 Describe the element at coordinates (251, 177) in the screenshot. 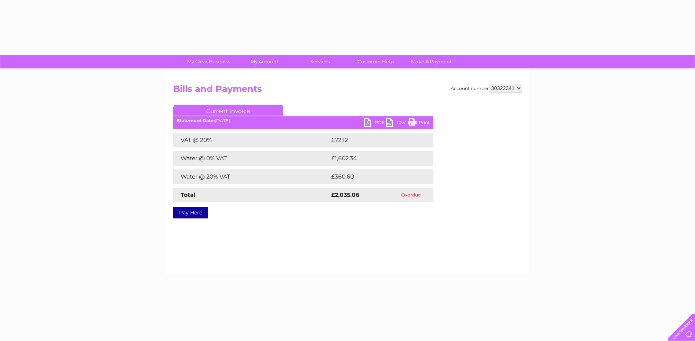

I see `td: Water @ 20% VAT` at that location.